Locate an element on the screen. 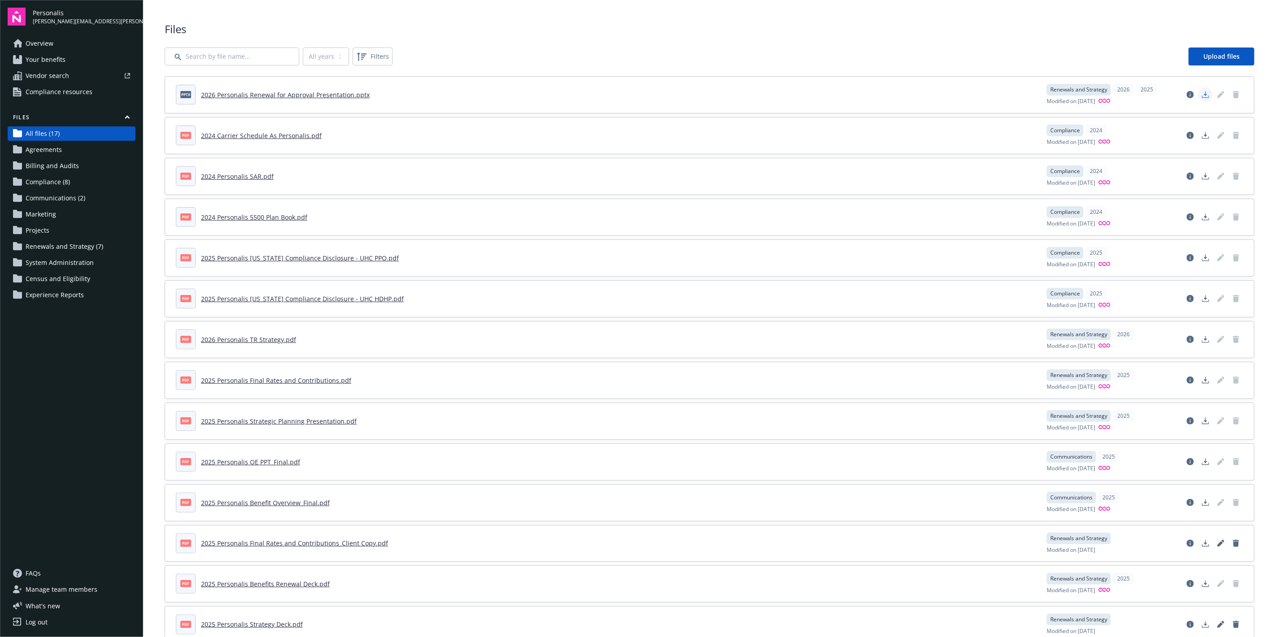 The image size is (1276, 637). a: Manage team members is located at coordinates (71, 590).